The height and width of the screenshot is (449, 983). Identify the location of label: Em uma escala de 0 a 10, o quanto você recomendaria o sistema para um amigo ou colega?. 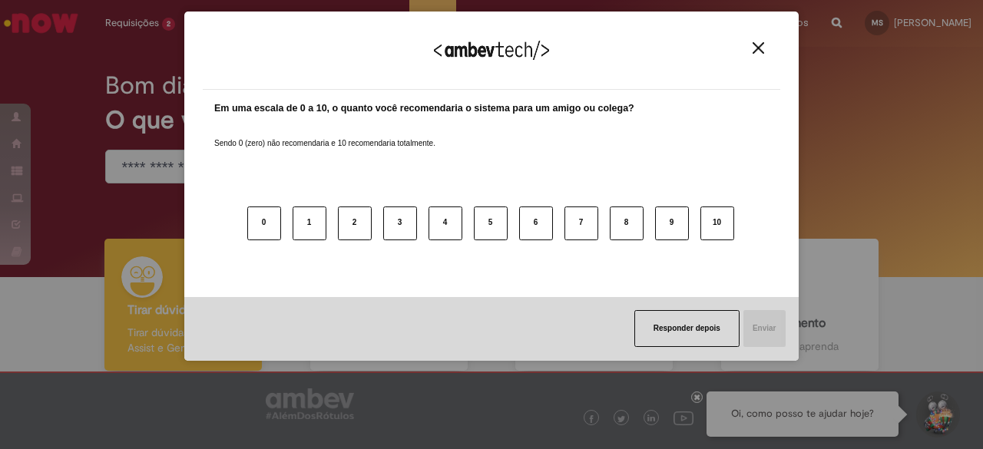
(424, 108).